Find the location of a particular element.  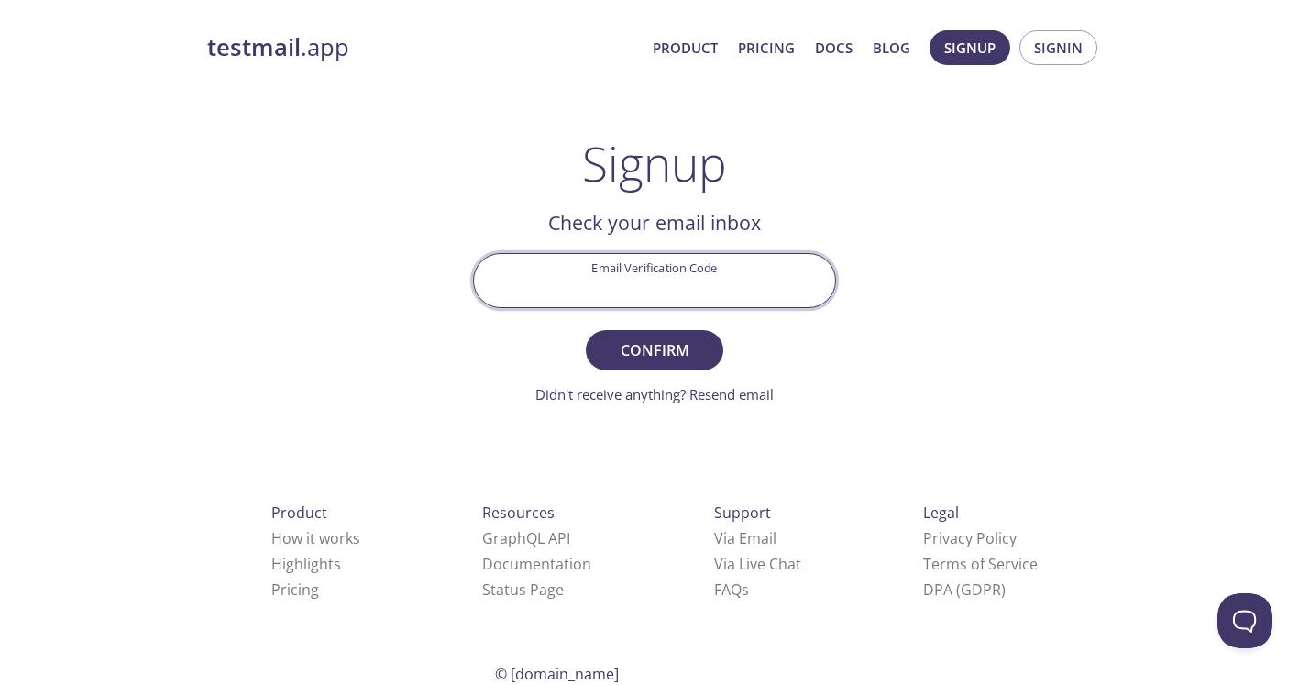

a: DPA (GDPR) is located at coordinates (965, 590).